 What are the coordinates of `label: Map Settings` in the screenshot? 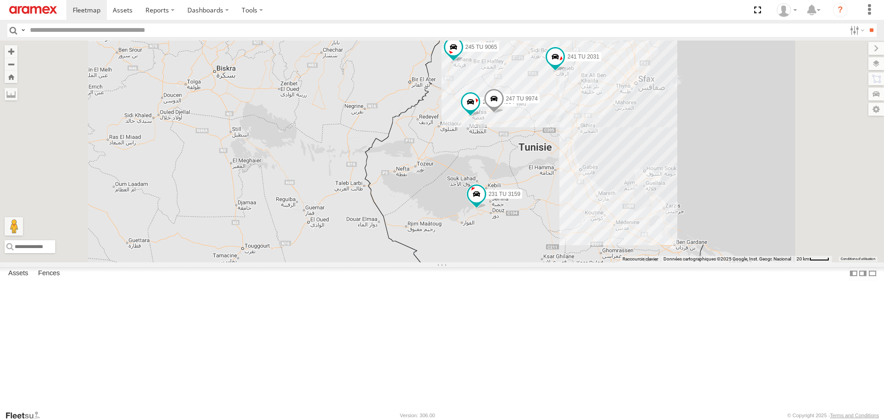 It's located at (877, 109).